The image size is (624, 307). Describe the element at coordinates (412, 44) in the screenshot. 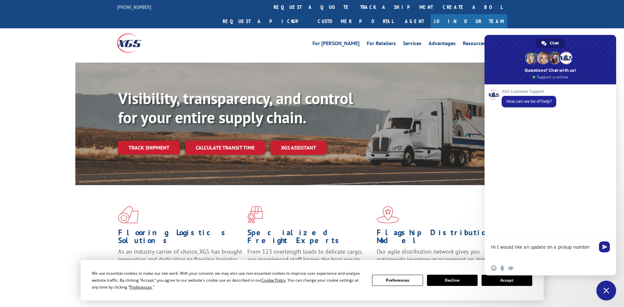

I see `a: Services` at that location.